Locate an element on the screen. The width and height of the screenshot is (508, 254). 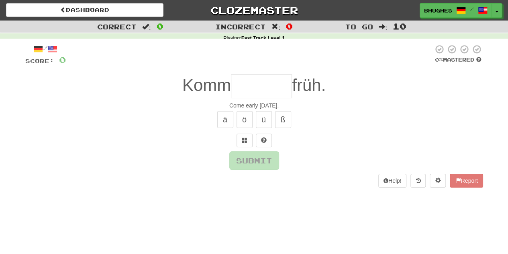
a: bhughes / is located at coordinates (456, 10).